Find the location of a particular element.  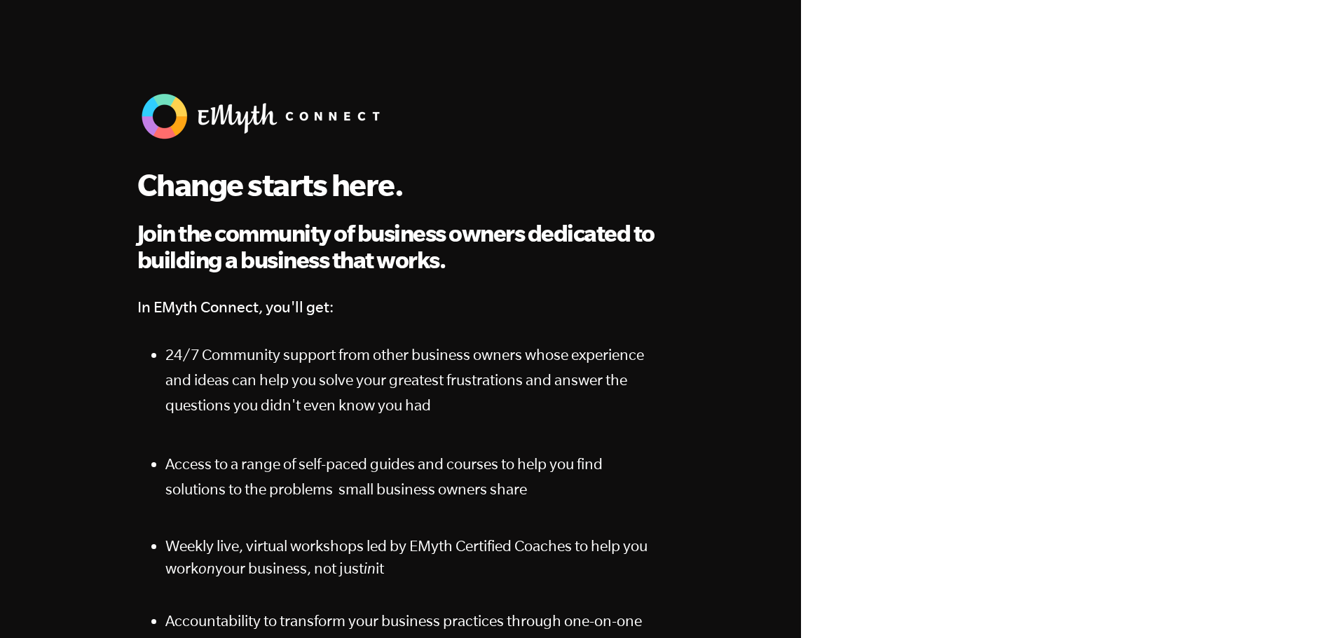

span: Access to a range of self-paced guides and courses to help you find solutions to the problems sma... is located at coordinates (384, 477).